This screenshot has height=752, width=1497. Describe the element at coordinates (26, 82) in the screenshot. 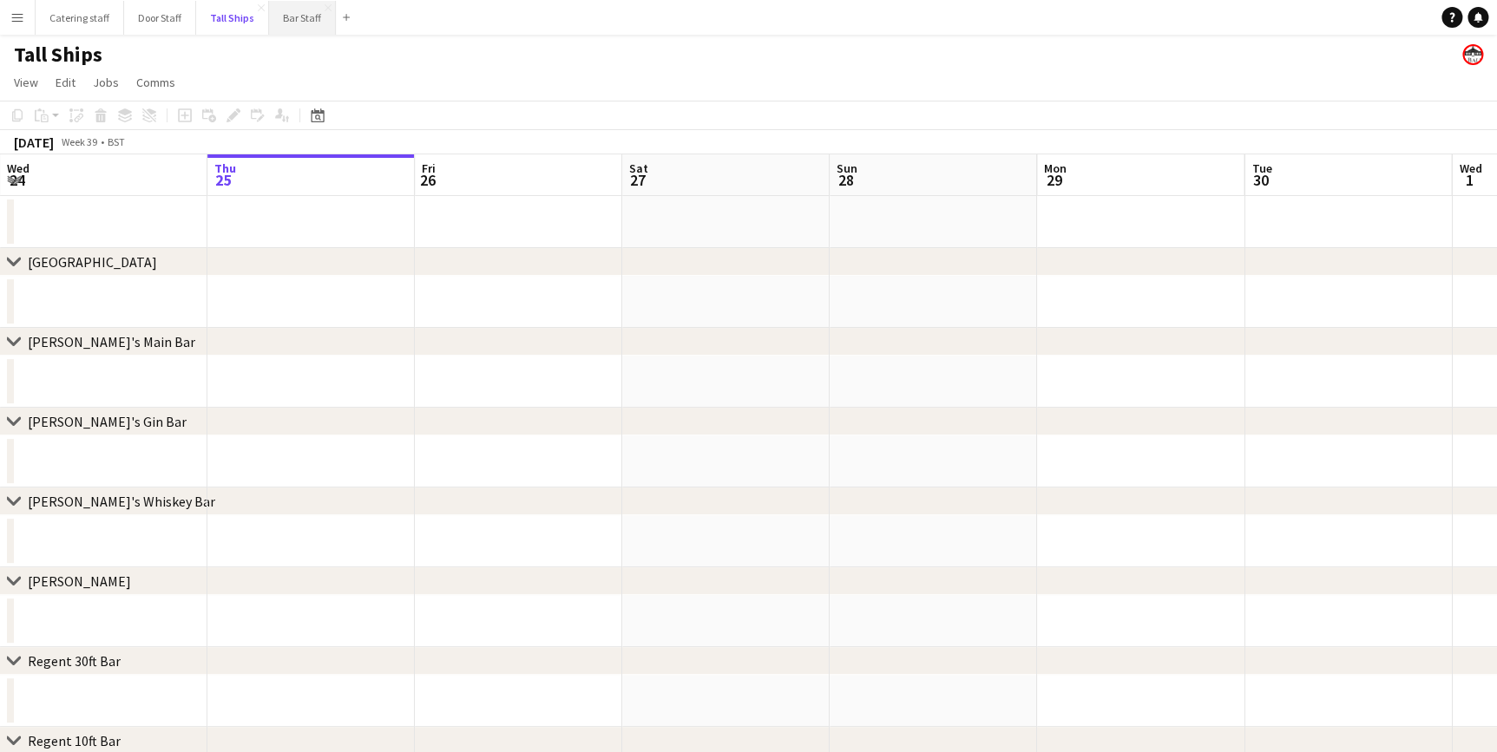

I see `span: View` at that location.